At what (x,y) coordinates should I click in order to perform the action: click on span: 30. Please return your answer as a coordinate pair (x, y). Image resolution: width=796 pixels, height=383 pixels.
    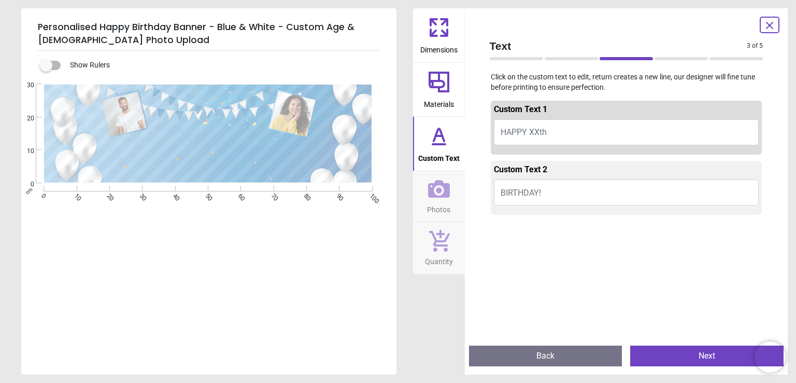
    Looking at the image, I should click on (24, 85).